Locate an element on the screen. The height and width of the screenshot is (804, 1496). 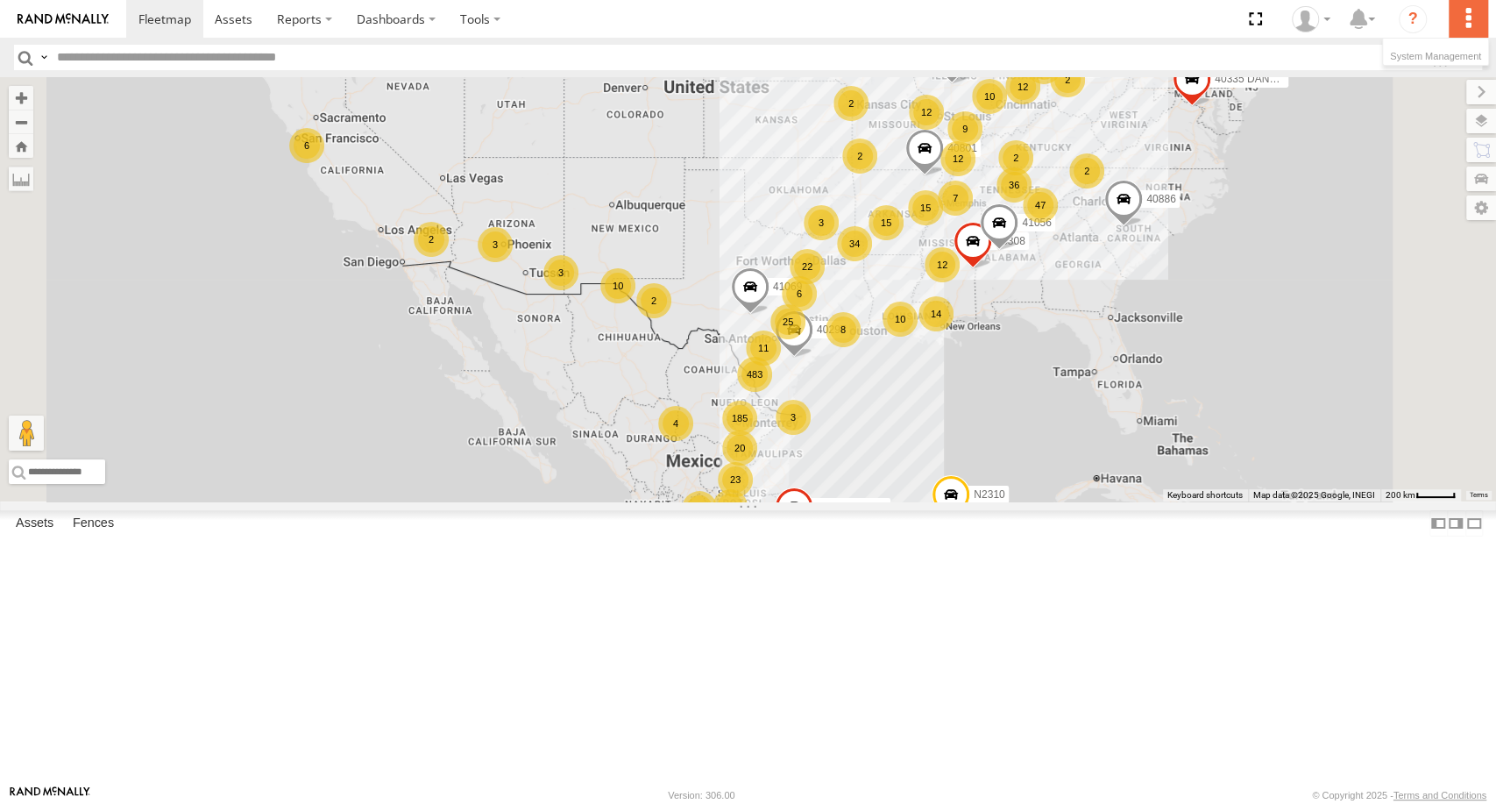
button: Drag Pegman onto the map to open Street View is located at coordinates (26, 433).